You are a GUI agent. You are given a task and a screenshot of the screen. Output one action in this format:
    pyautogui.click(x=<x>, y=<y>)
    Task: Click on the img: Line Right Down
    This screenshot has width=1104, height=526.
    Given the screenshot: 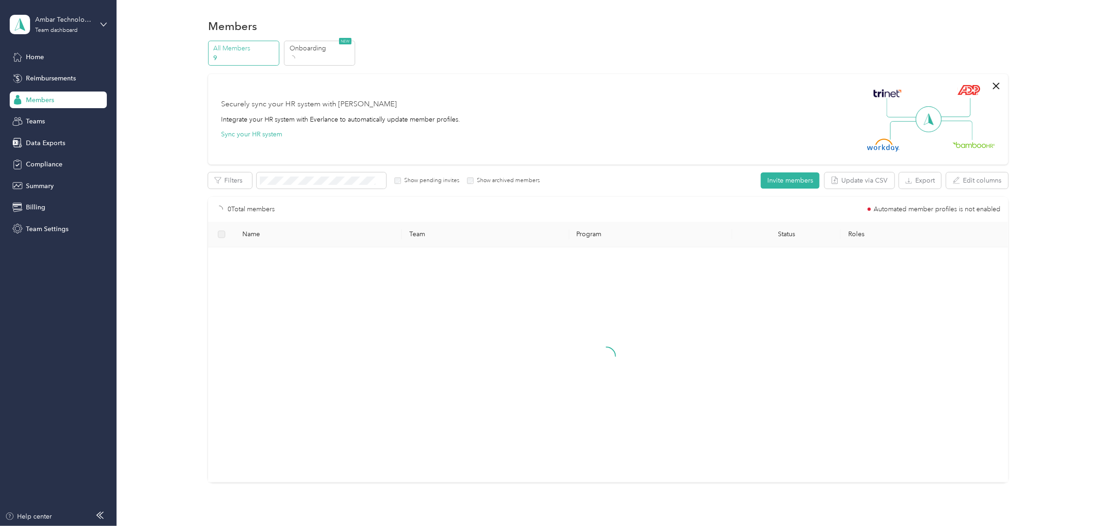 What is the action you would take?
    pyautogui.click(x=957, y=130)
    